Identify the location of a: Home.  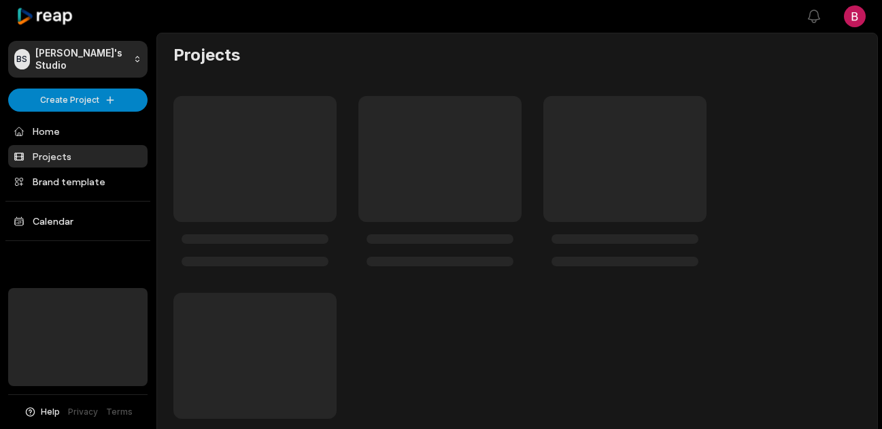
(78, 131).